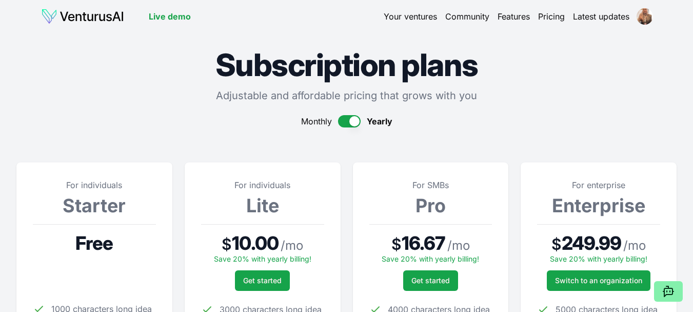  Describe the element at coordinates (601, 16) in the screenshot. I see `a: Latest updates` at that location.